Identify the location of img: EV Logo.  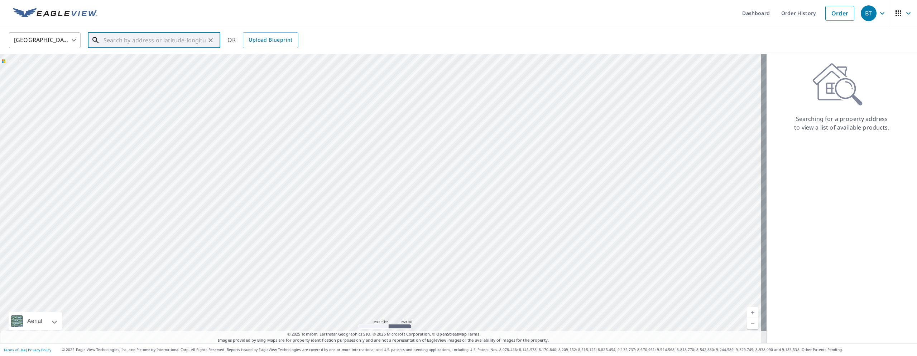
(55, 13).